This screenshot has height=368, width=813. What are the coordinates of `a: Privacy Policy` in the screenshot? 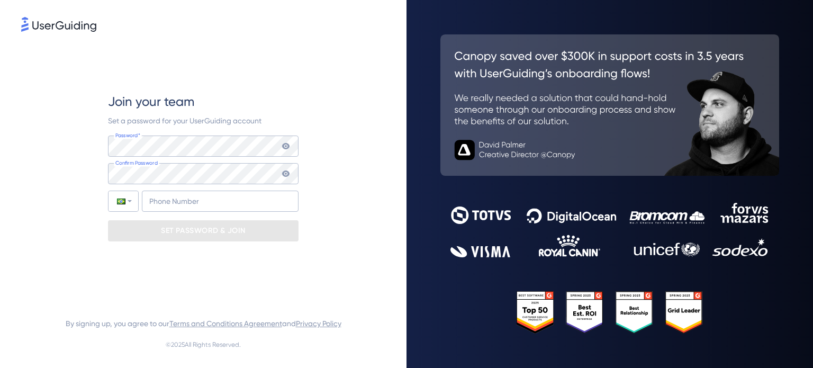 It's located at (319, 323).